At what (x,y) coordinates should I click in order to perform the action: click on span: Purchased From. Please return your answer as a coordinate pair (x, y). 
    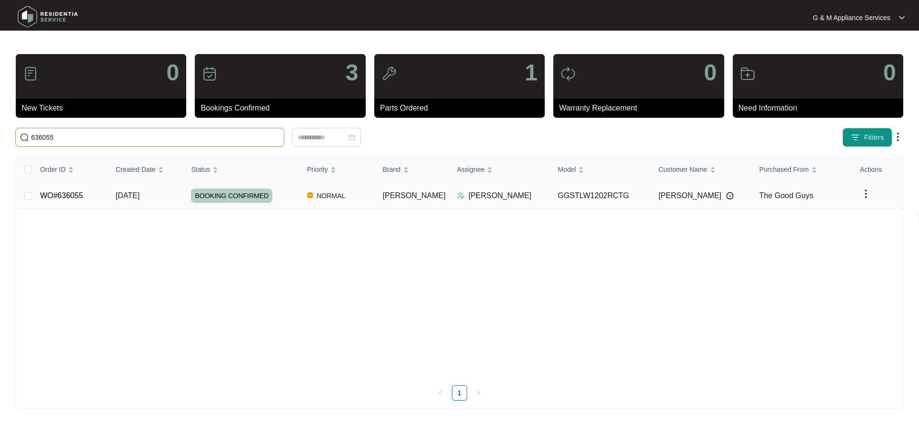
    Looking at the image, I should click on (783, 169).